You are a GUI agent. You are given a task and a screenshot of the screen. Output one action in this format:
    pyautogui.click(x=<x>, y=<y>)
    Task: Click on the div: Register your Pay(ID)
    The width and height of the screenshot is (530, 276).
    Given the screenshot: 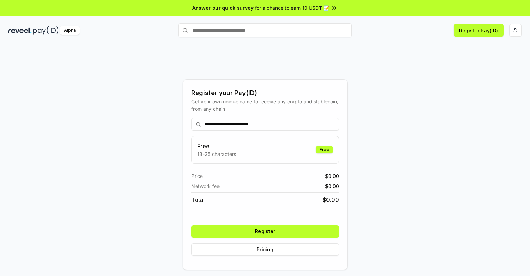 What is the action you would take?
    pyautogui.click(x=265, y=93)
    